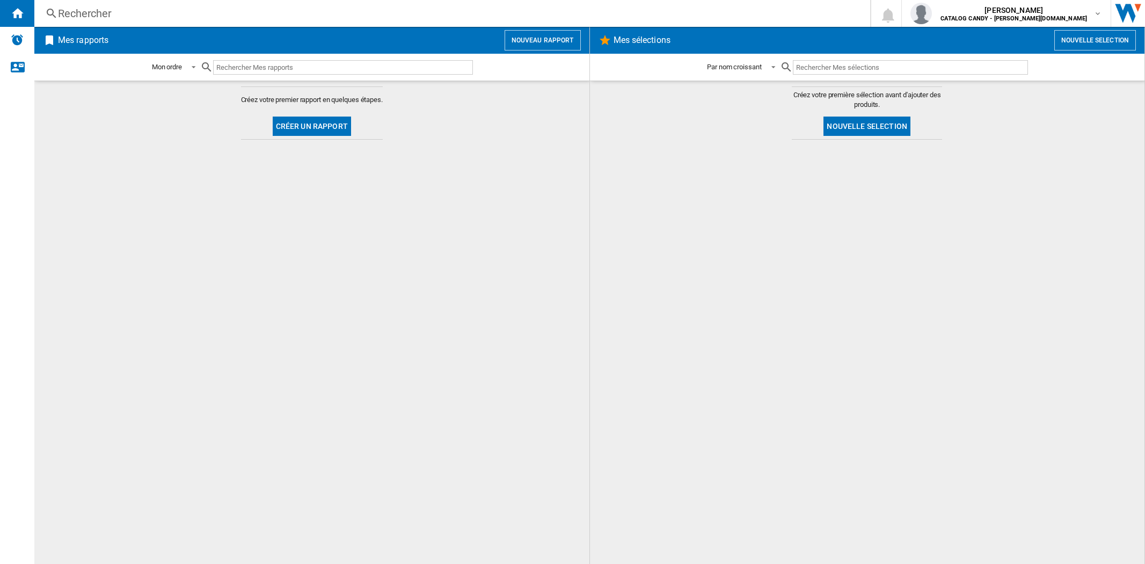 The height and width of the screenshot is (564, 1145). Describe the element at coordinates (83, 40) in the screenshot. I see `h2: Mes rapports` at that location.